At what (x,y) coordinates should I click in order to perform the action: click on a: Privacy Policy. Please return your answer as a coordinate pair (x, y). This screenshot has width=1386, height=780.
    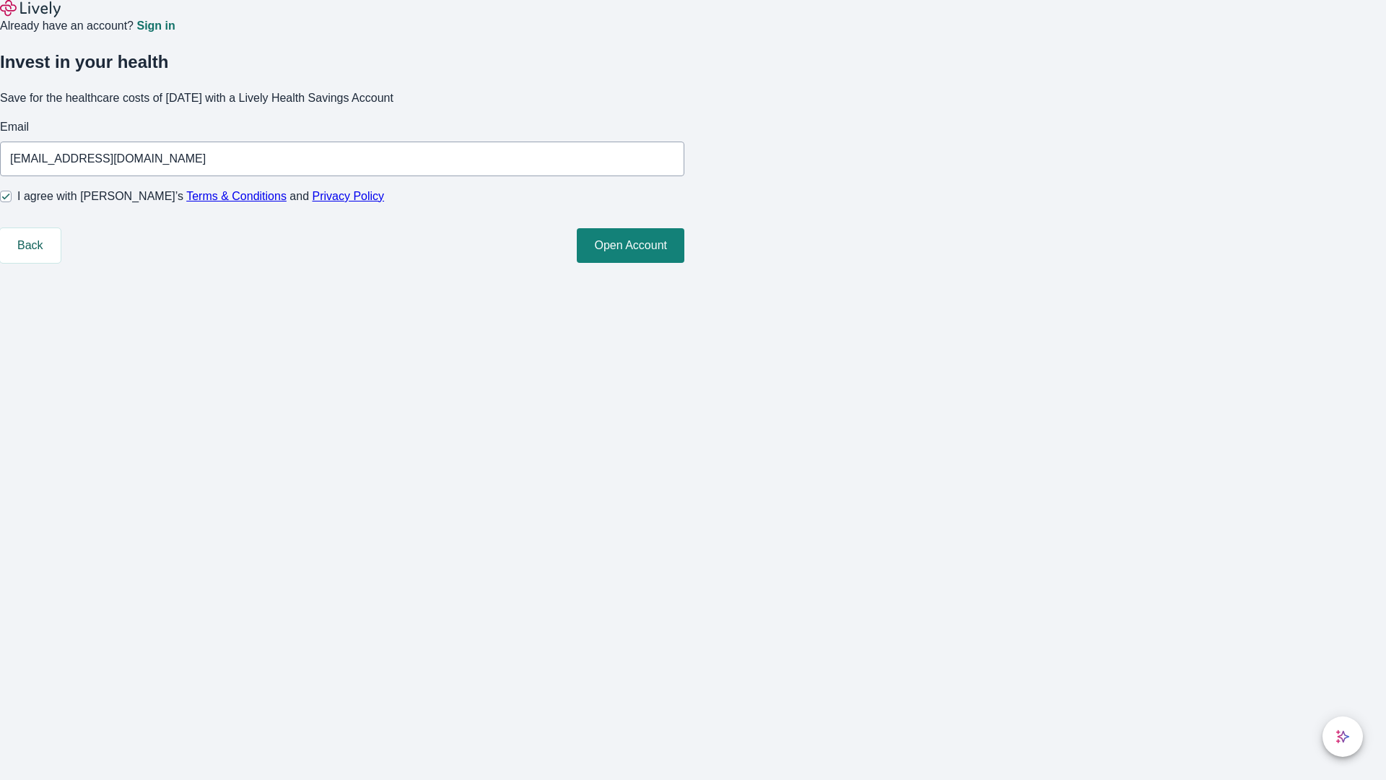
    Looking at the image, I should click on (349, 196).